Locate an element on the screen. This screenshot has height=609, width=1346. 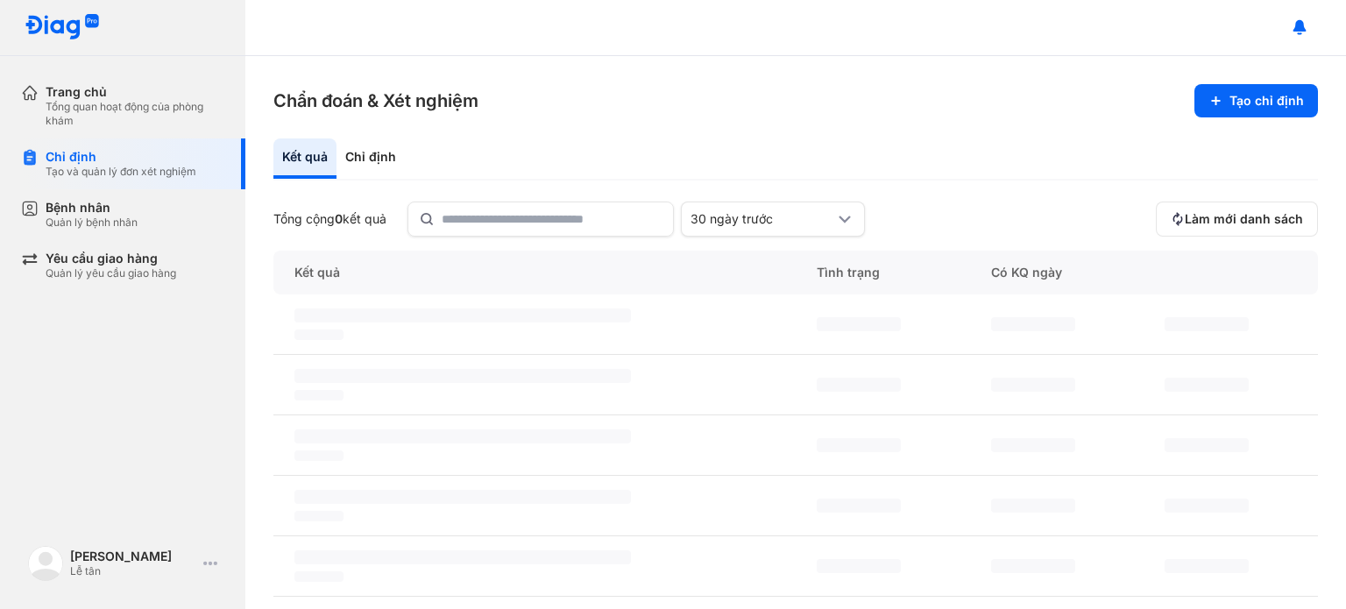
button: Làm mới danh sách is located at coordinates (1237, 219).